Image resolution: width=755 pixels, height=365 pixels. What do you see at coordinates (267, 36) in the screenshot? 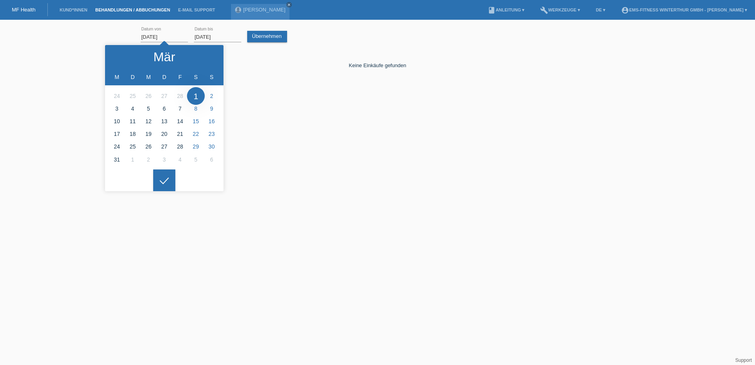
I see `a: Übernehmen` at bounding box center [267, 36].